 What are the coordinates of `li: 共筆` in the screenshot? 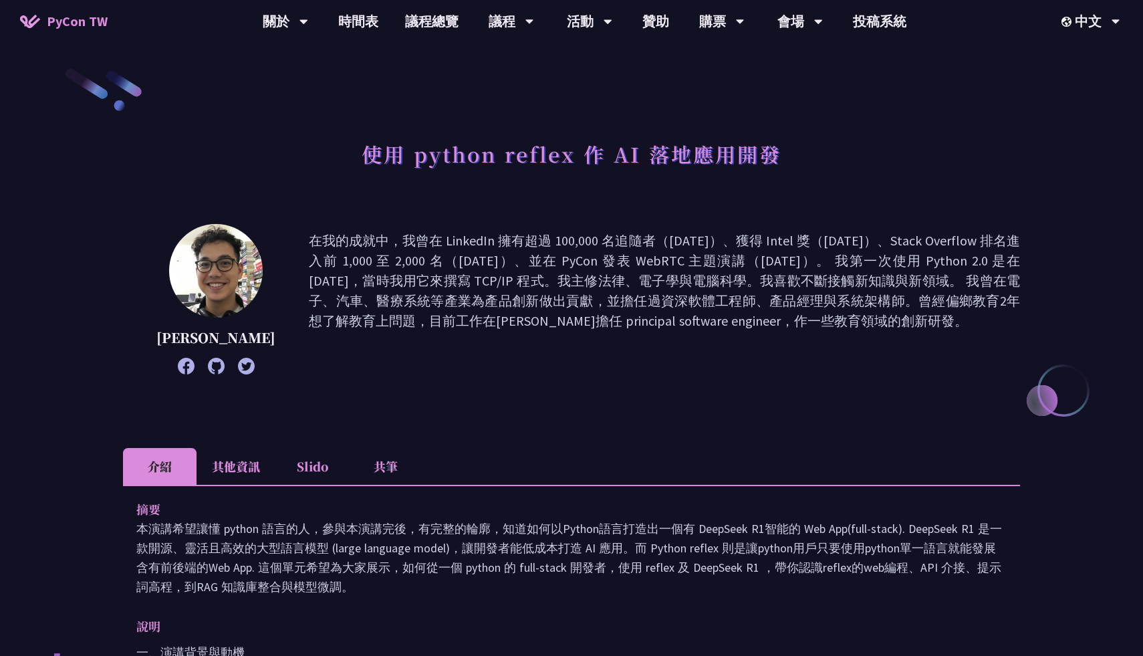 It's located at (386, 466).